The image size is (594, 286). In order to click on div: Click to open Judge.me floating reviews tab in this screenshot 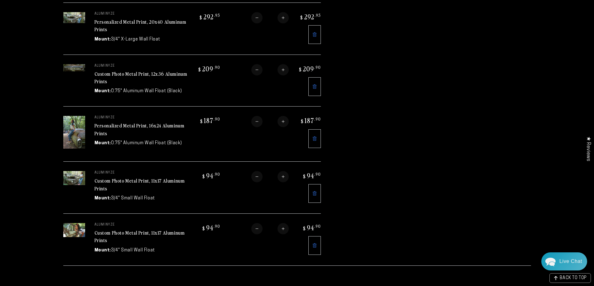, I will do `click(589, 149)`.